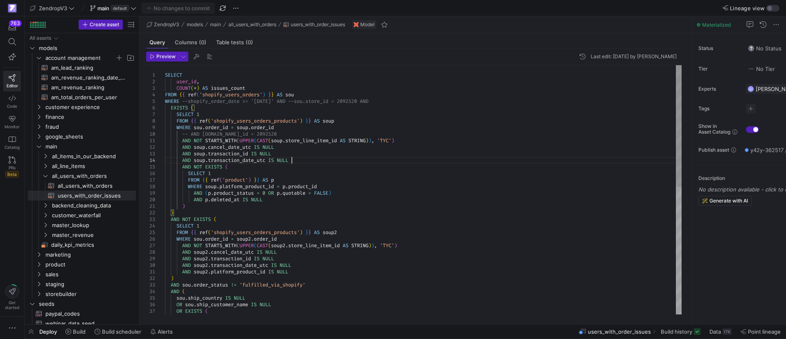 The height and width of the screenshot is (339, 786). Describe the element at coordinates (235, 42) in the screenshot. I see `span: Table tests` at that location.